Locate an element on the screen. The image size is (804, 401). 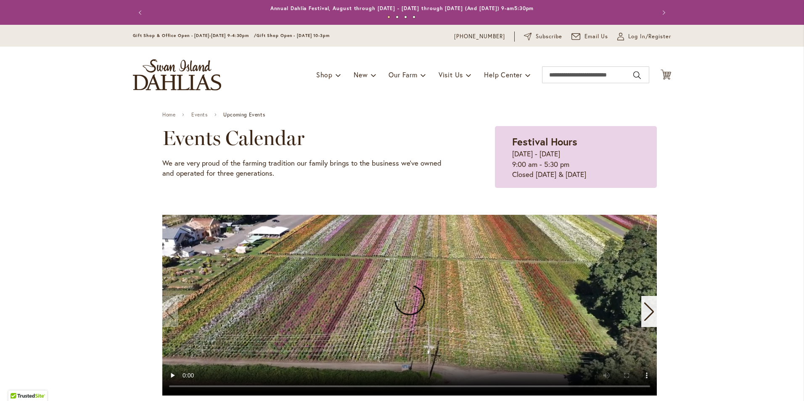
a: Log In/Register is located at coordinates (645, 37).